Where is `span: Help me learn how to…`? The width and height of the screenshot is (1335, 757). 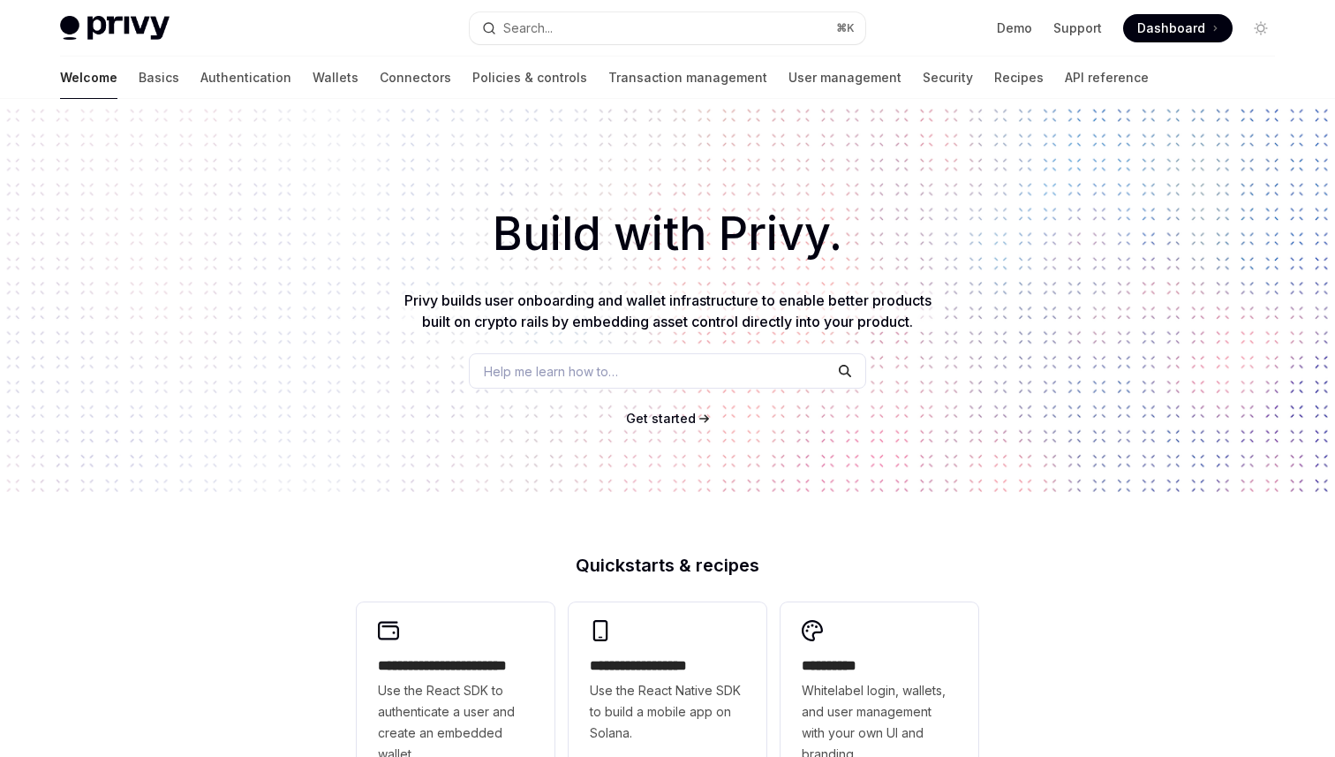
span: Help me learn how to… is located at coordinates (551, 371).